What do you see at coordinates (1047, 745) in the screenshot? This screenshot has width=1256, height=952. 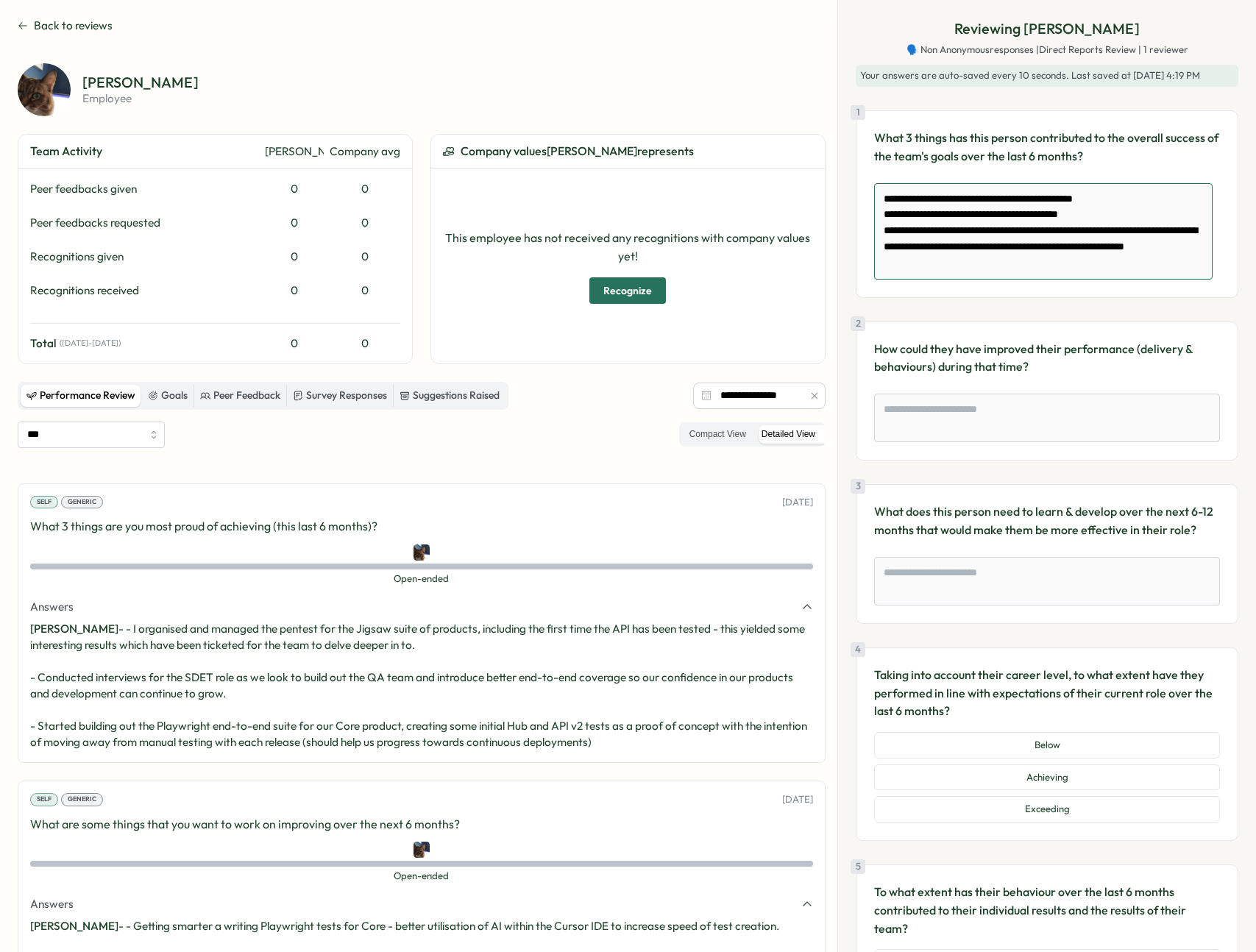 I see `button: Below` at bounding box center [1047, 745].